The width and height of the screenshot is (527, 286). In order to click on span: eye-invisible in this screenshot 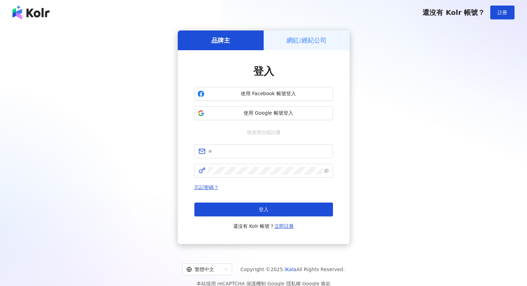, I will do `click(326, 171)`.